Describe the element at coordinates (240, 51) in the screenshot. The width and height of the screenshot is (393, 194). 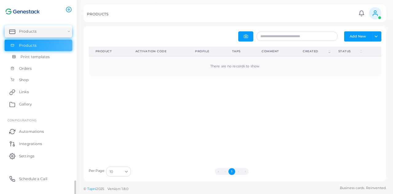
I see `div: Taps` at that location.